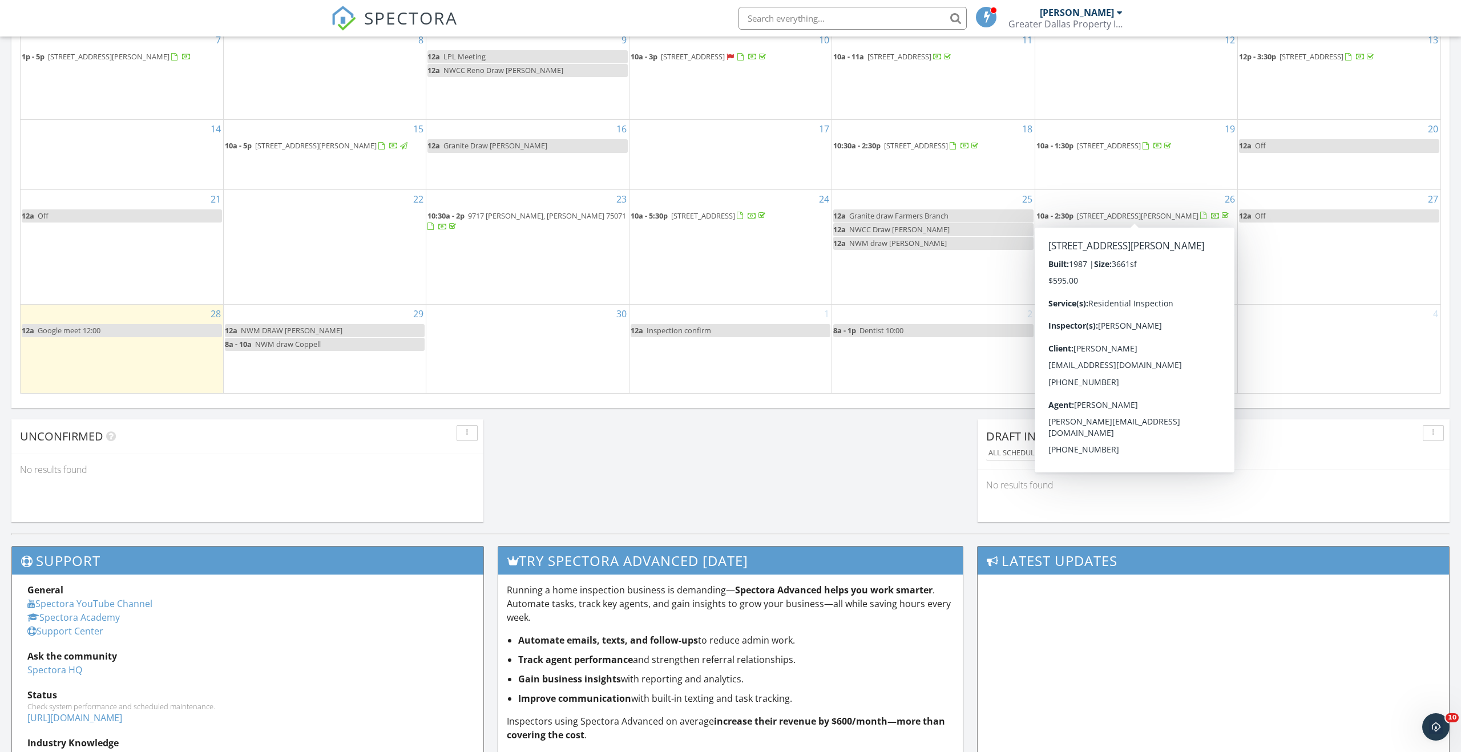 Image resolution: width=1461 pixels, height=752 pixels. What do you see at coordinates (1041, 436) in the screenshot?
I see `span: Draft Inspections` at bounding box center [1041, 436].